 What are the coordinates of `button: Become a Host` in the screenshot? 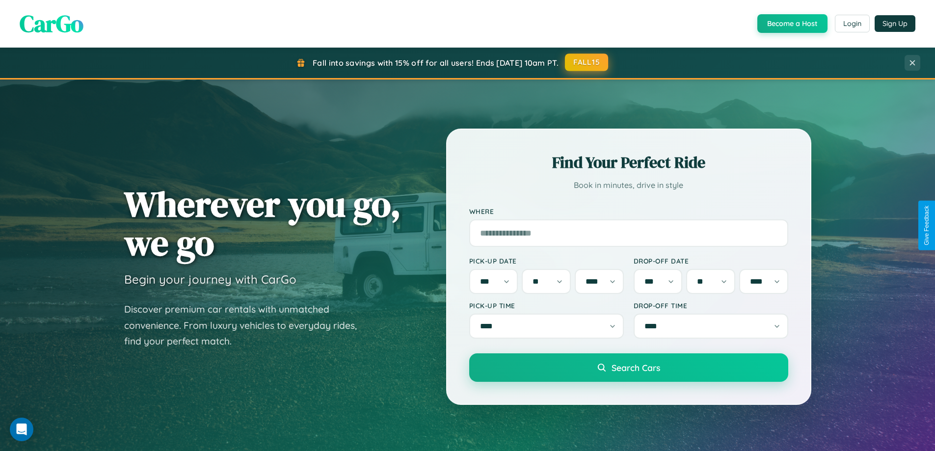 It's located at (792, 24).